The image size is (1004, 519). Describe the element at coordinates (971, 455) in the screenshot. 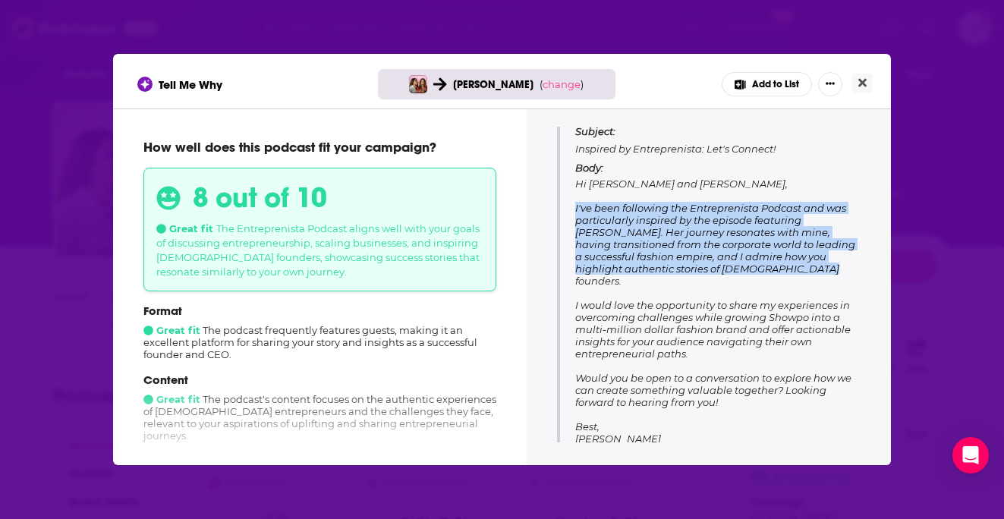

I see `div: Open Intercom Messenger` at that location.